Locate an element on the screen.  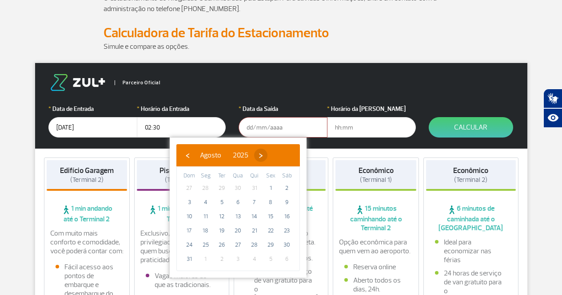
span: 2025 is located at coordinates (240, 156).